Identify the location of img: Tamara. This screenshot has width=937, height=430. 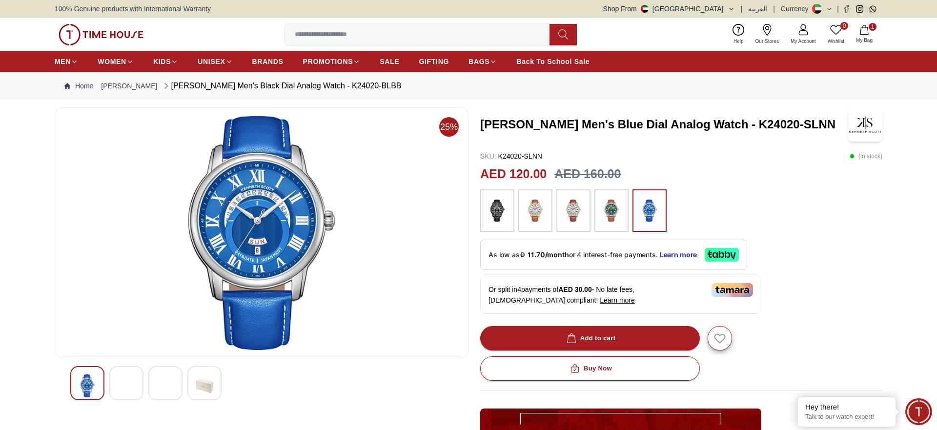
(732, 290).